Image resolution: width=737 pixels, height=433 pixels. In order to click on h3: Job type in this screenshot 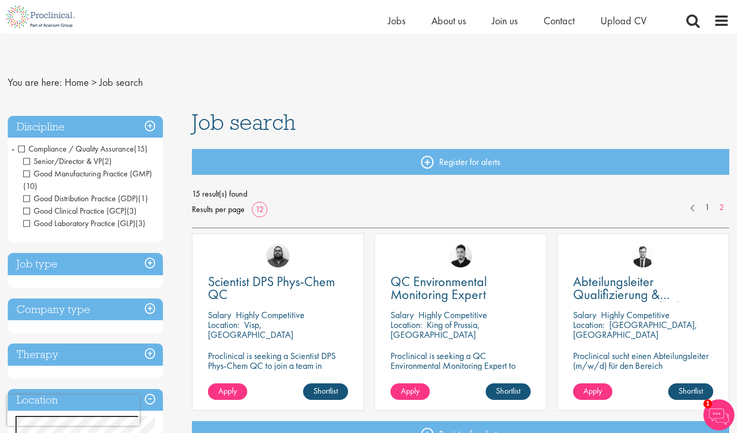, I will do `click(85, 264)`.